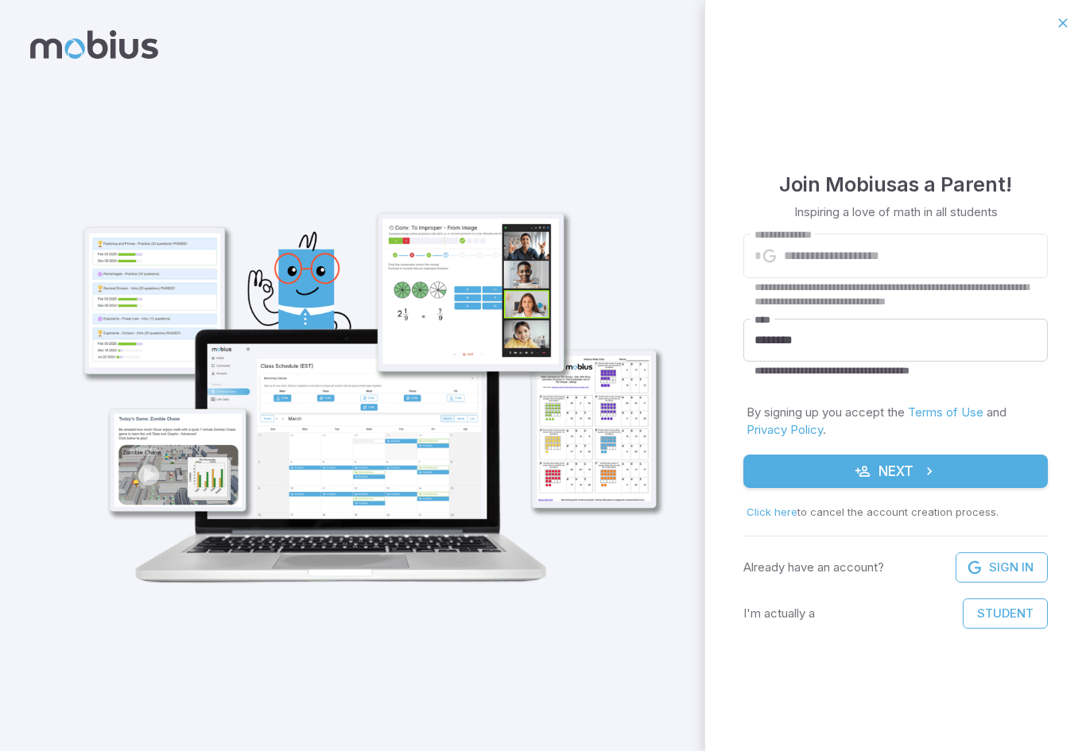 The width and height of the screenshot is (1086, 751). What do you see at coordinates (364, 373) in the screenshot?
I see `img: parent_1-illustration` at bounding box center [364, 373].